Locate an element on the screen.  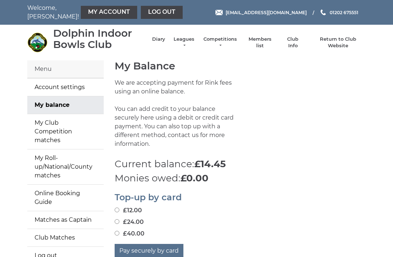
div: Dolphin Indoor Bowls Club is located at coordinates (99, 39).